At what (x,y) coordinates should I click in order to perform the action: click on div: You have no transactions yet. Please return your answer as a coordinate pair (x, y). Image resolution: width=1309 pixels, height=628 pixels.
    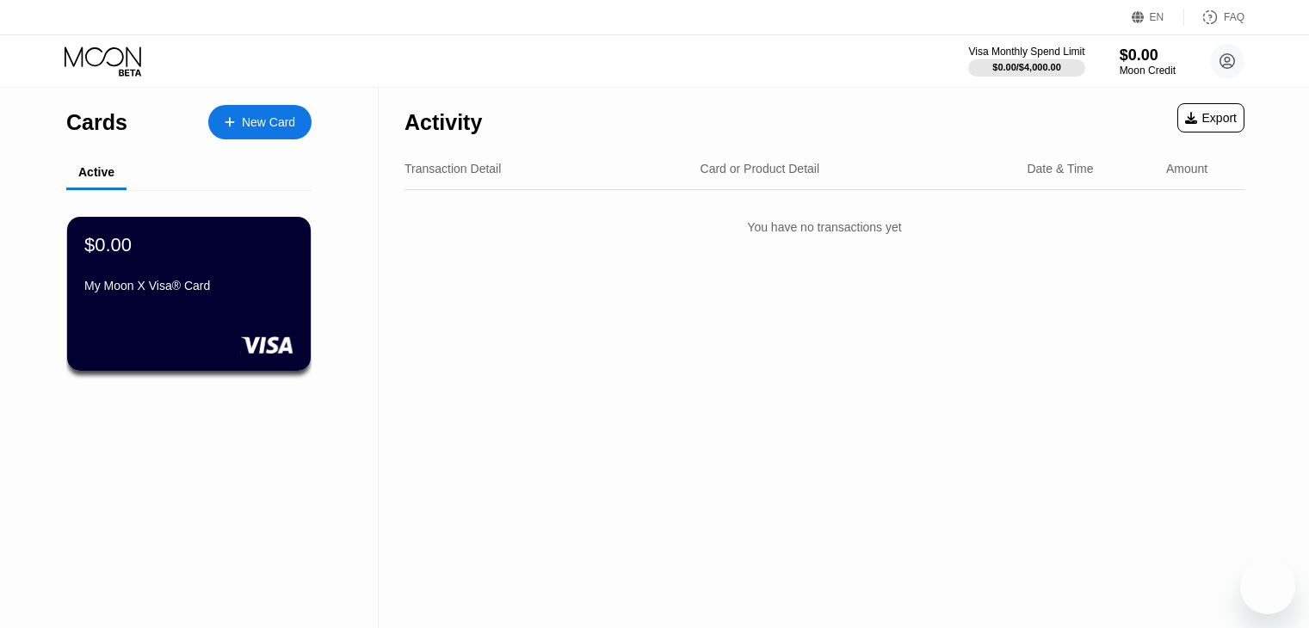
    Looking at the image, I should click on (825, 227).